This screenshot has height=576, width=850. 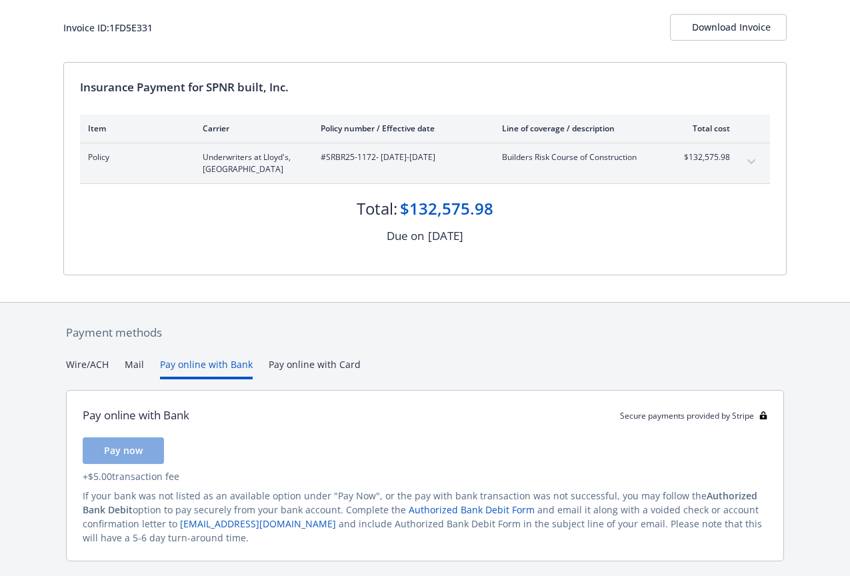 What do you see at coordinates (471, 509) in the screenshot?
I see `a: Authorized Bank Debit Form` at bounding box center [471, 509].